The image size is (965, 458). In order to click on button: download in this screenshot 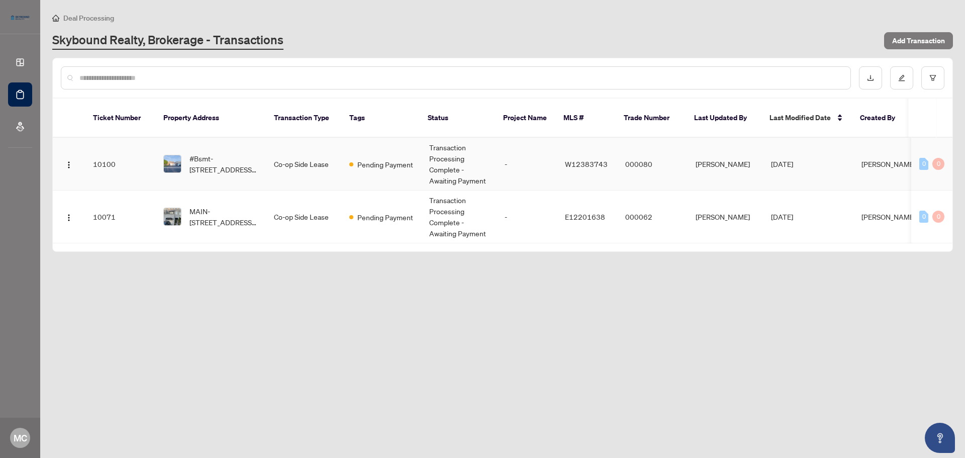, I will do `click(870, 78)`.